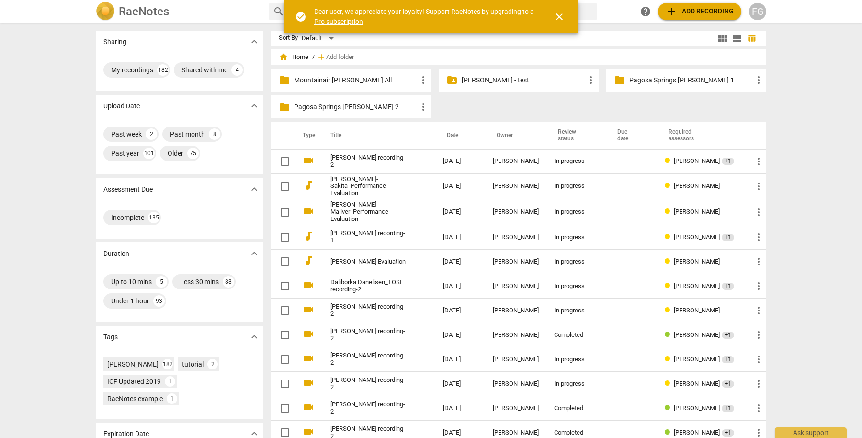 This screenshot has width=862, height=438. What do you see at coordinates (228, 282) in the screenshot?
I see `div: 88` at bounding box center [228, 282].